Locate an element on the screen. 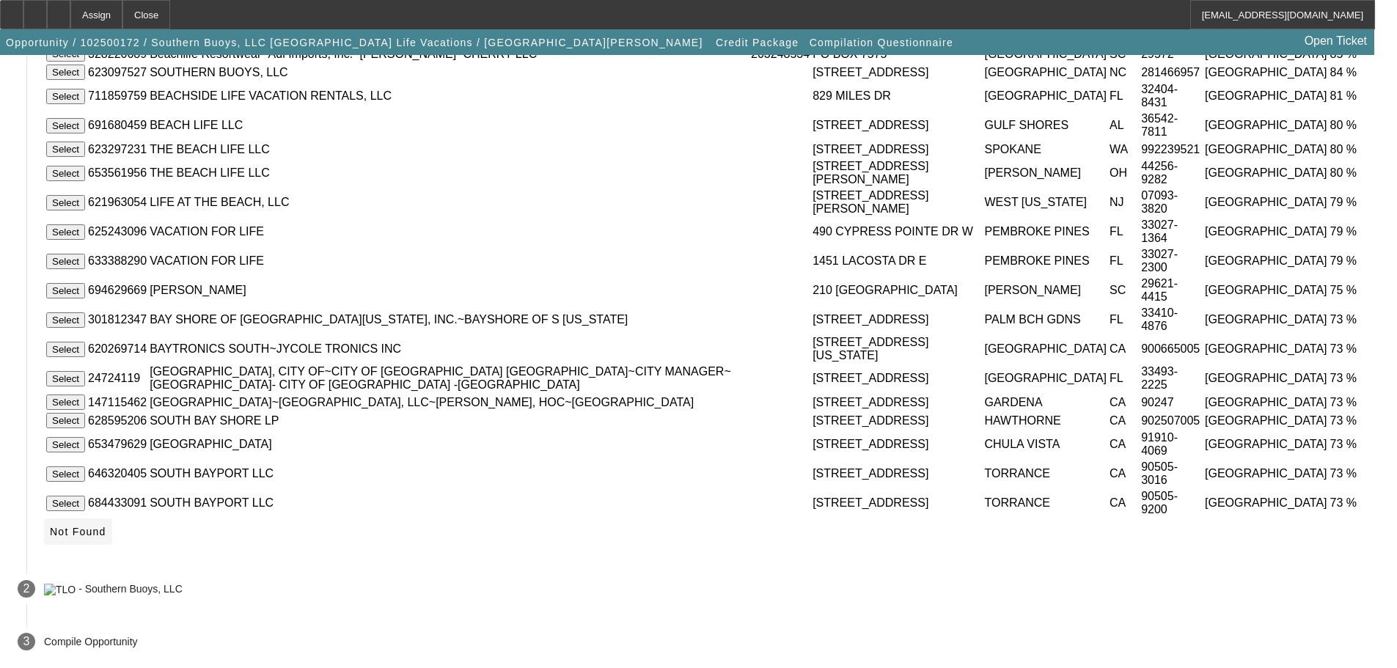 This screenshot has width=1397, height=668. td: 91910-4069 is located at coordinates (1171, 444).